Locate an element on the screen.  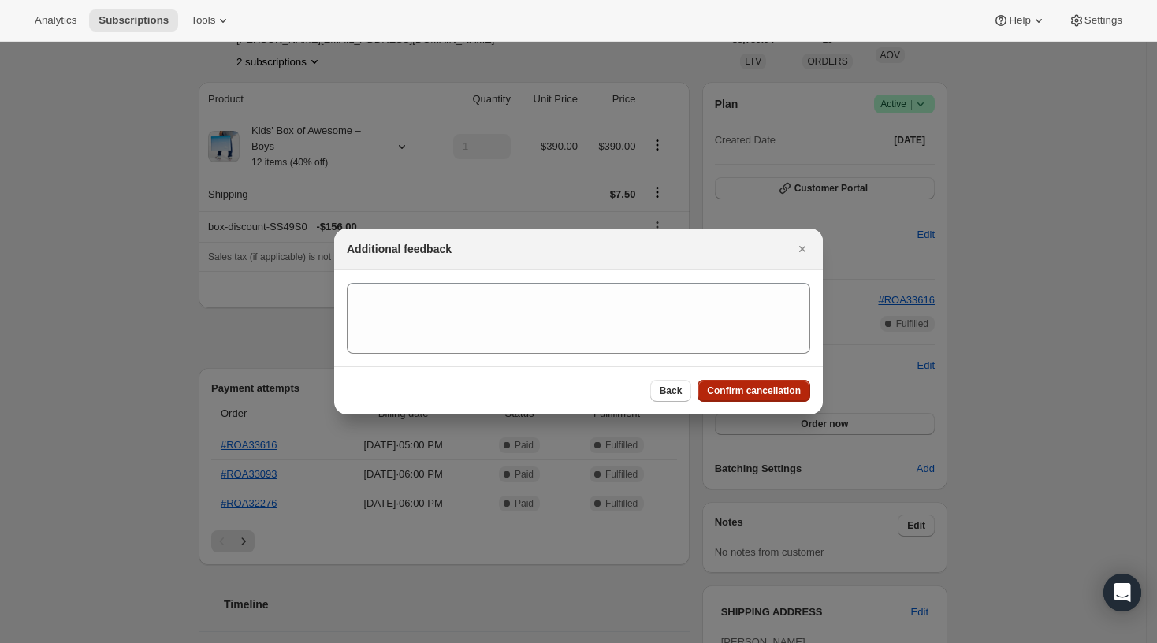
button: Confirm cancellation is located at coordinates (753, 391).